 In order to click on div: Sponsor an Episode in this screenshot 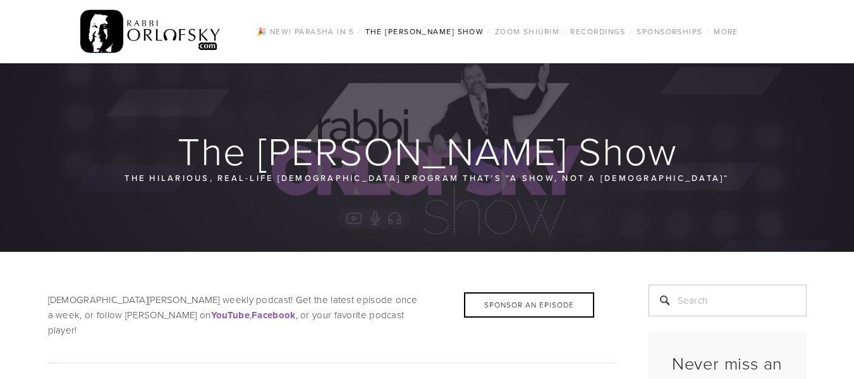, I will do `click(529, 305)`.